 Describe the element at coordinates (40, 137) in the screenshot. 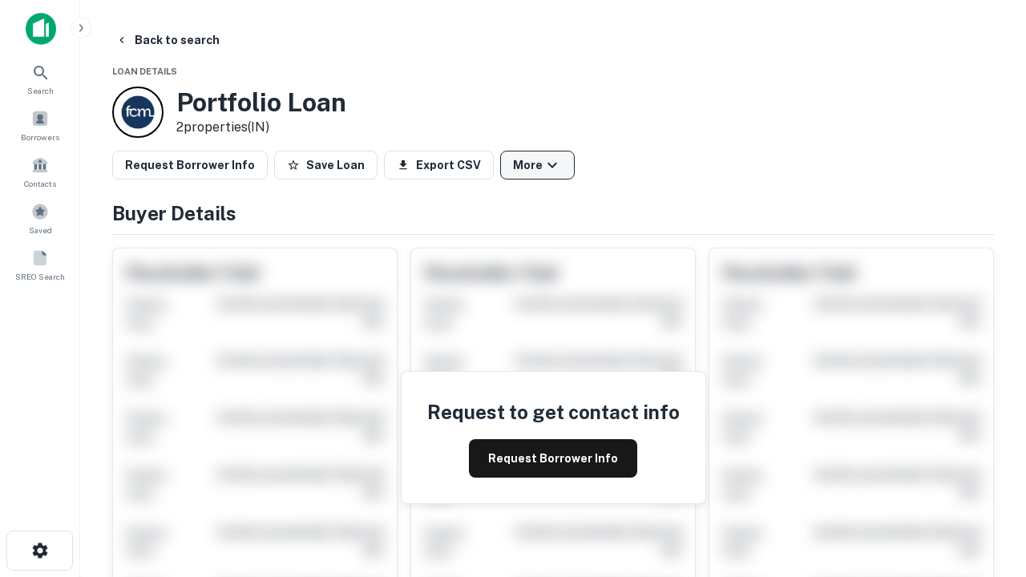

I see `span: Borrowers` at that location.